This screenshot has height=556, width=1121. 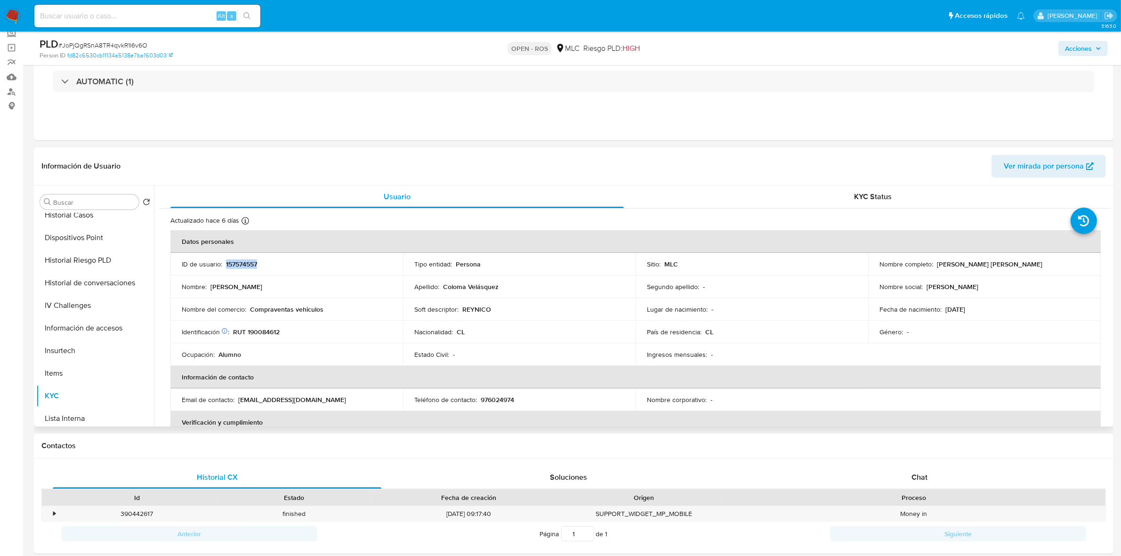 What do you see at coordinates (910, 309) in the screenshot?
I see `p: Fecha de nacimiento :` at bounding box center [910, 309].